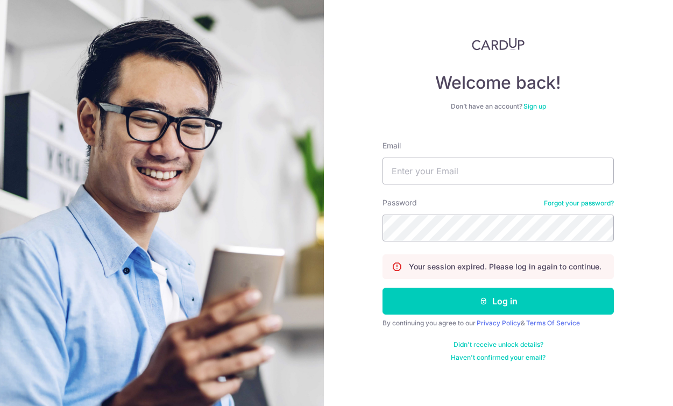  I want to click on a: Forgot your password?, so click(579, 203).